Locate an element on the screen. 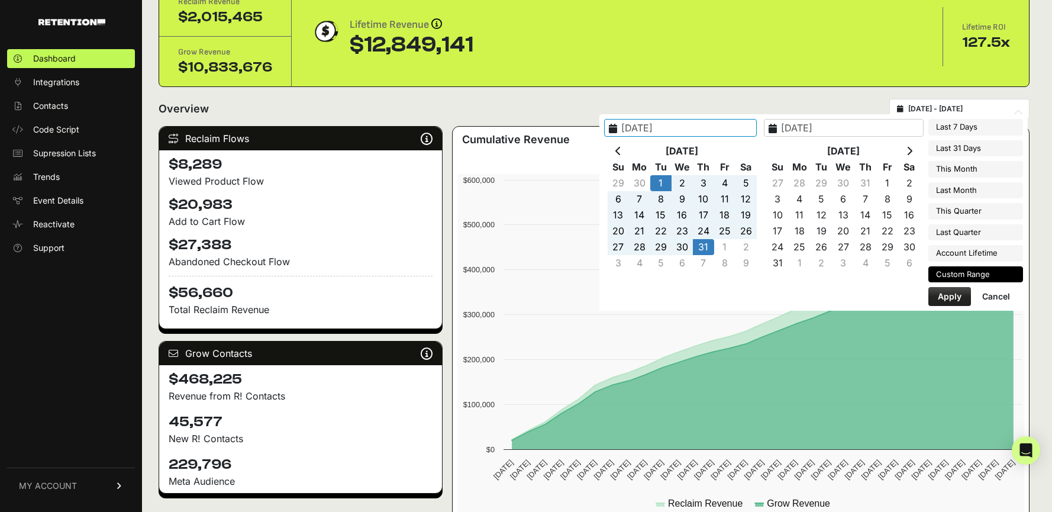  h3: Cumulative Revenue is located at coordinates (516, 140).